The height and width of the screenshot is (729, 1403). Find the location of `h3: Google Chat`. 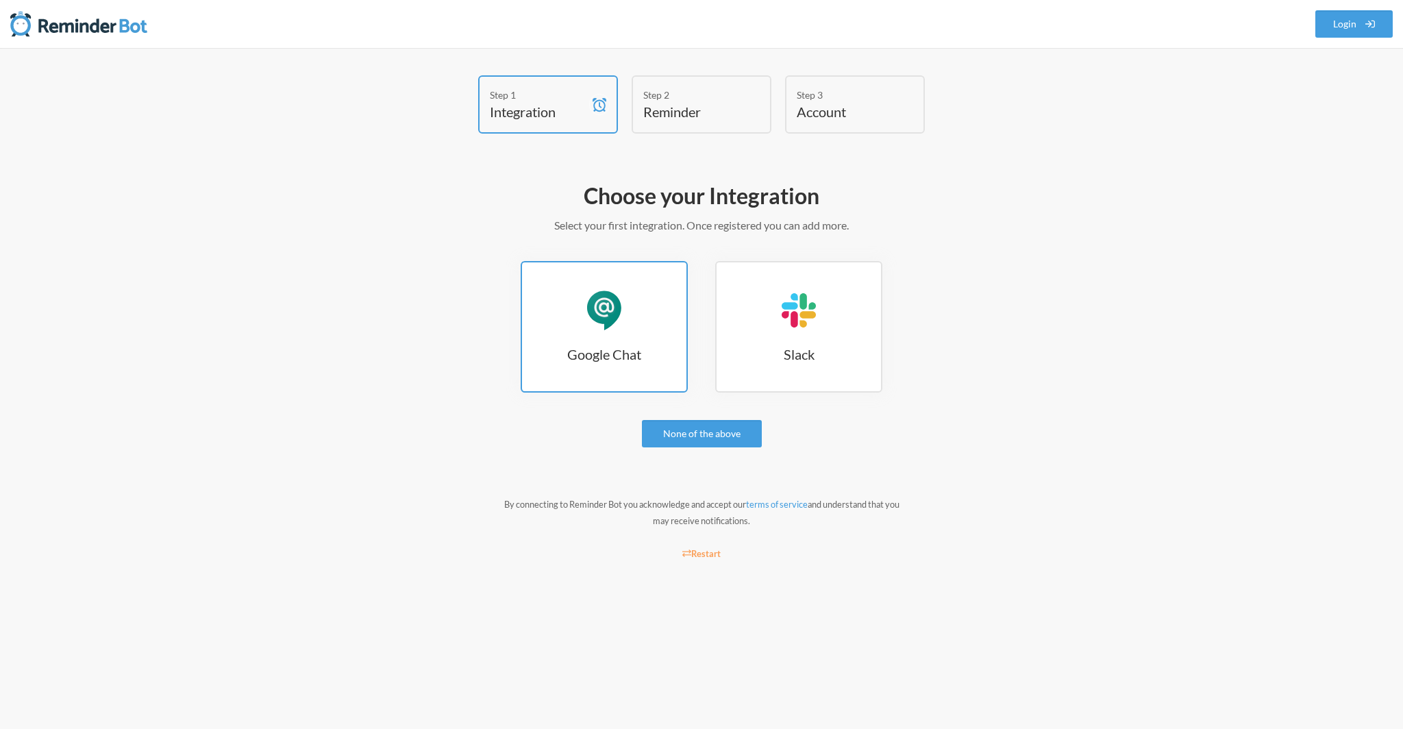

h3: Google Chat is located at coordinates (604, 354).